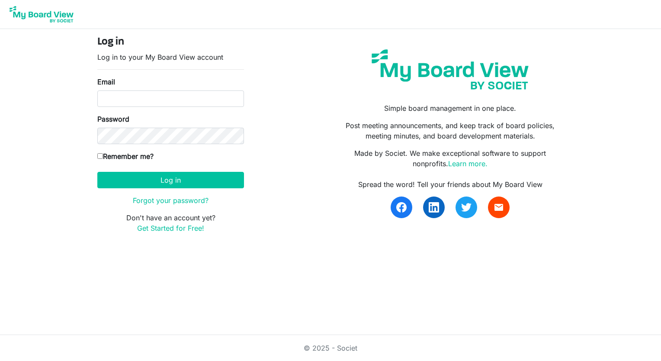 The image size is (661, 361). I want to click on input: Remember me?, so click(100, 156).